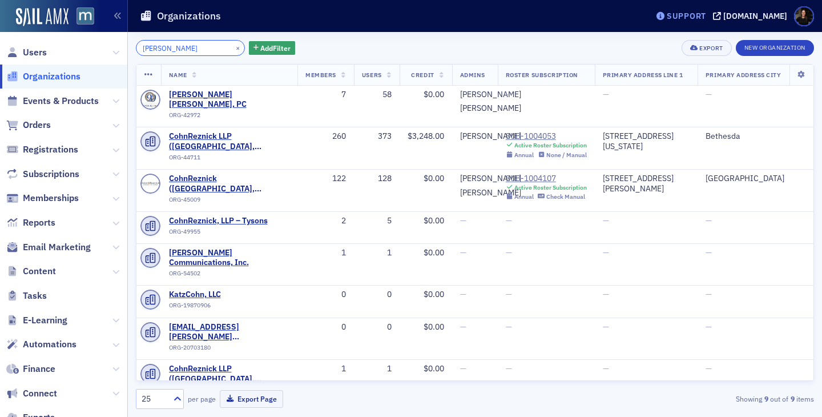  Describe the element at coordinates (61, 101) in the screenshot. I see `span: Events & Products` at that location.